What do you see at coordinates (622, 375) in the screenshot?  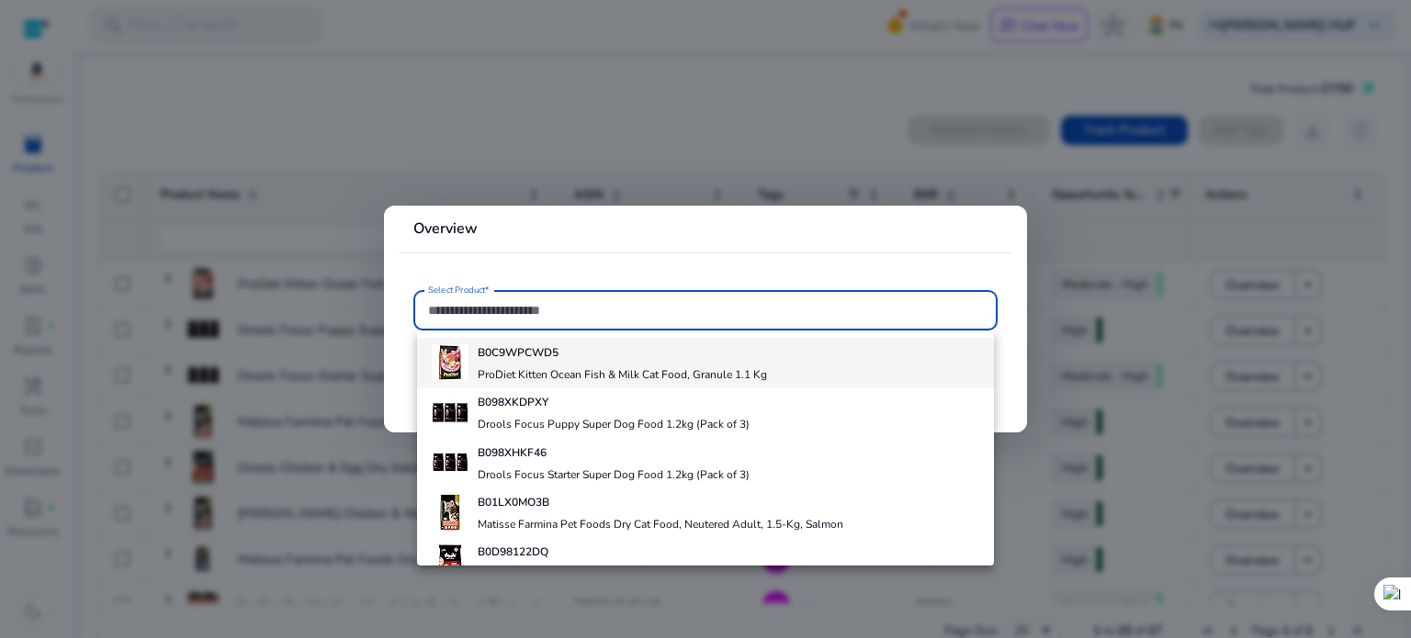 I see `h4: ProDiet Kitten Ocean Fish & Milk Cat Food, Granule 1.1 Kg` at bounding box center [622, 375].